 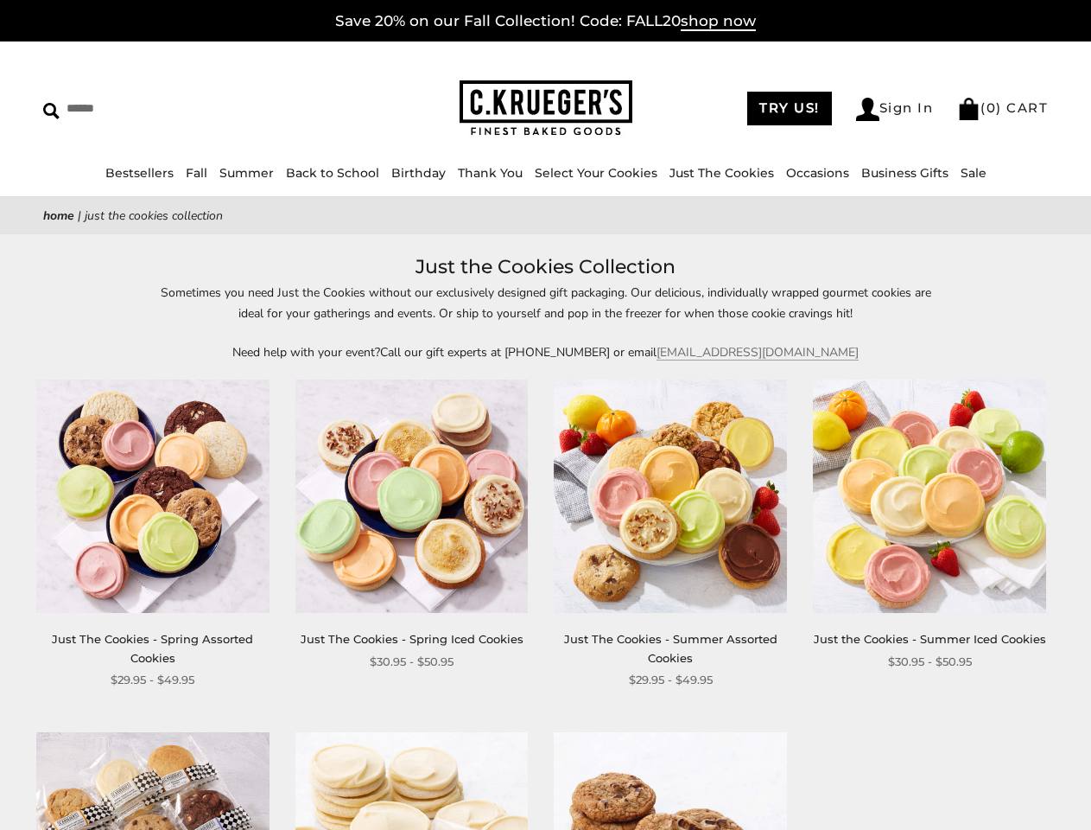 What do you see at coordinates (412, 496) in the screenshot?
I see `img: Just The Cookies - Spring Iced Cookies` at bounding box center [412, 496].